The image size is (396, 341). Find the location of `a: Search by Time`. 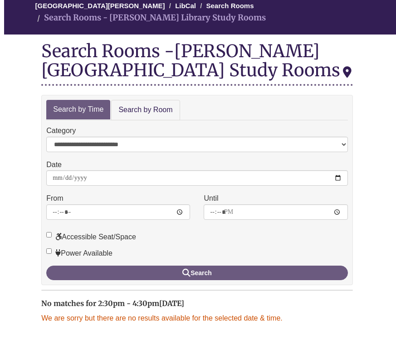

a: Search by Time is located at coordinates (78, 109).